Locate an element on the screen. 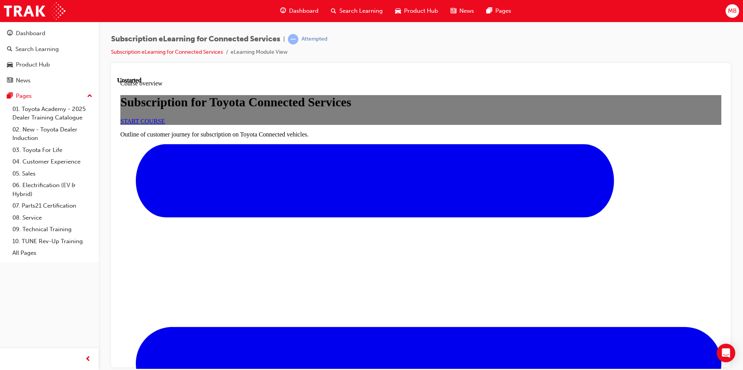 This screenshot has height=370, width=743. a: 09. Technical Training is located at coordinates (52, 230).